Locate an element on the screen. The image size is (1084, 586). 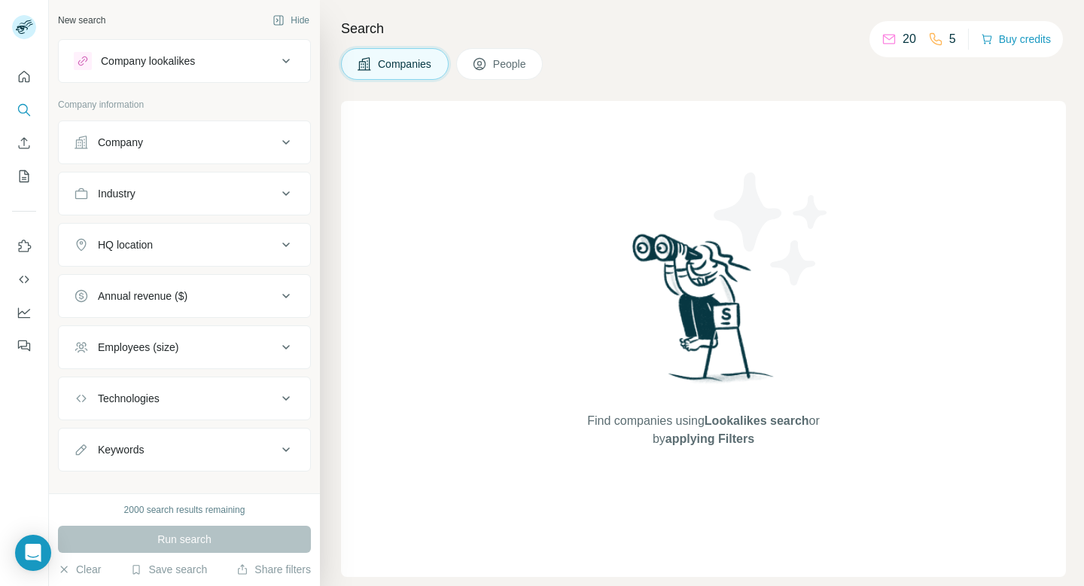
button: Industry is located at coordinates (185, 194).